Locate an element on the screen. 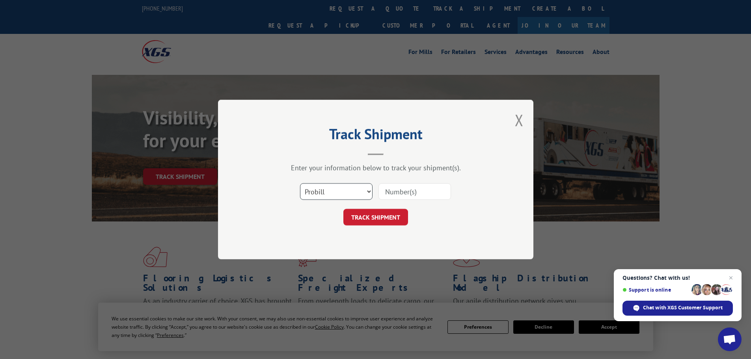 Image resolution: width=751 pixels, height=359 pixels. div: Chat with XGS Customer Support is located at coordinates (678, 308).